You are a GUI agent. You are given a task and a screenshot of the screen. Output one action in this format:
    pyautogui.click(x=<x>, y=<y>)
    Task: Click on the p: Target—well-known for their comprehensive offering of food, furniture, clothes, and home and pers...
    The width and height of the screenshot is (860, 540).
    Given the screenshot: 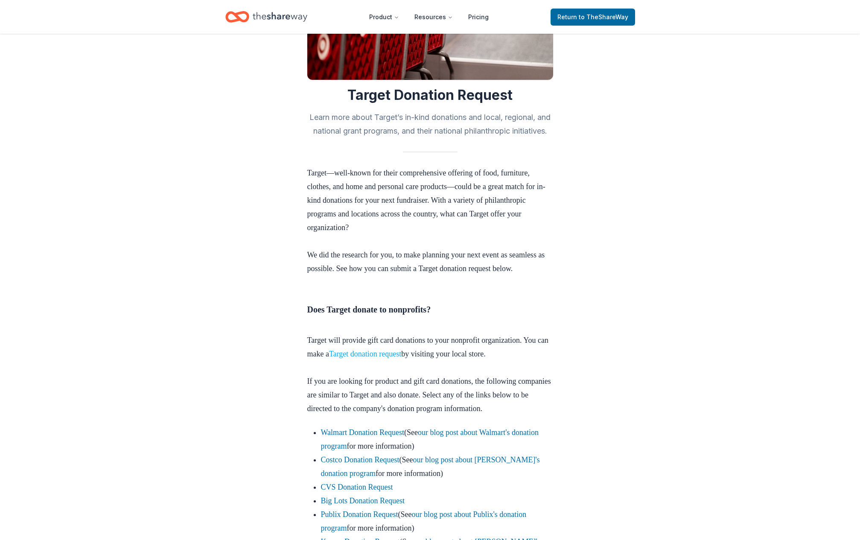 What is the action you would take?
    pyautogui.click(x=430, y=207)
    